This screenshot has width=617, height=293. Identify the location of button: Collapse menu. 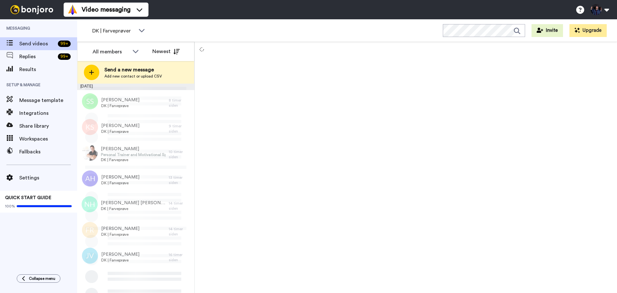
(39, 278).